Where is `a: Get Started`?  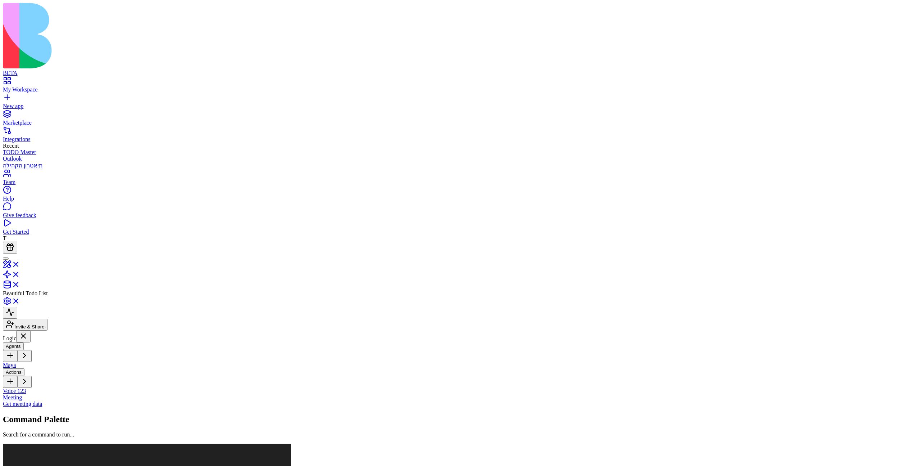
a: Get Started is located at coordinates (461, 229).